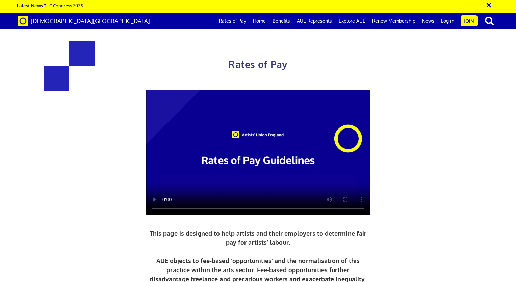 This screenshot has height=282, width=516. Describe the element at coordinates (260, 21) in the screenshot. I see `a: Home` at that location.